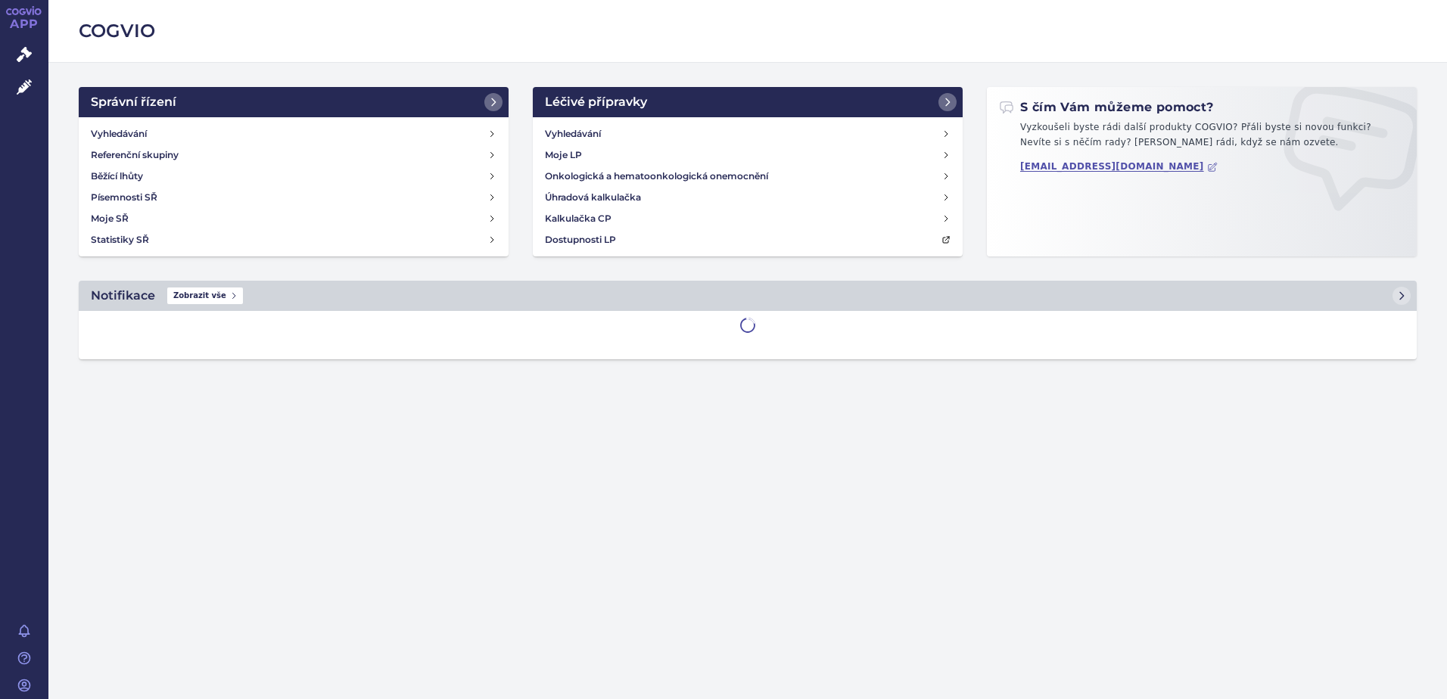  Describe the element at coordinates (294, 102) in the screenshot. I see `a: Správní řízení` at that location.